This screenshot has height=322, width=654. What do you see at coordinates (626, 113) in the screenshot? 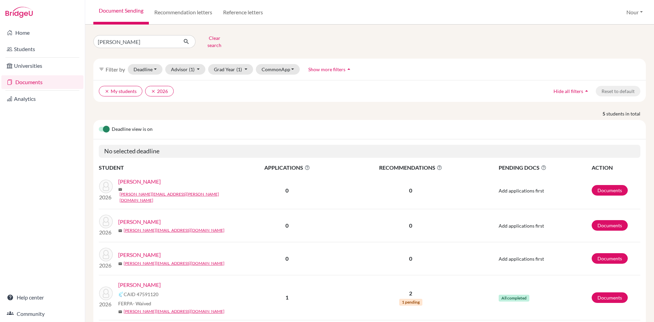
I see `span: students in total` at bounding box center [626, 113].